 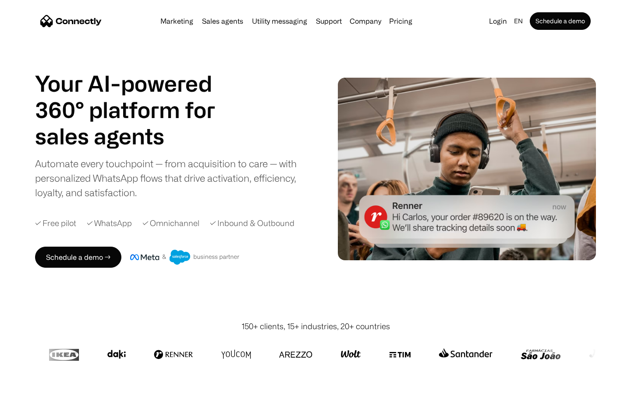 I want to click on a: Support, so click(x=329, y=21).